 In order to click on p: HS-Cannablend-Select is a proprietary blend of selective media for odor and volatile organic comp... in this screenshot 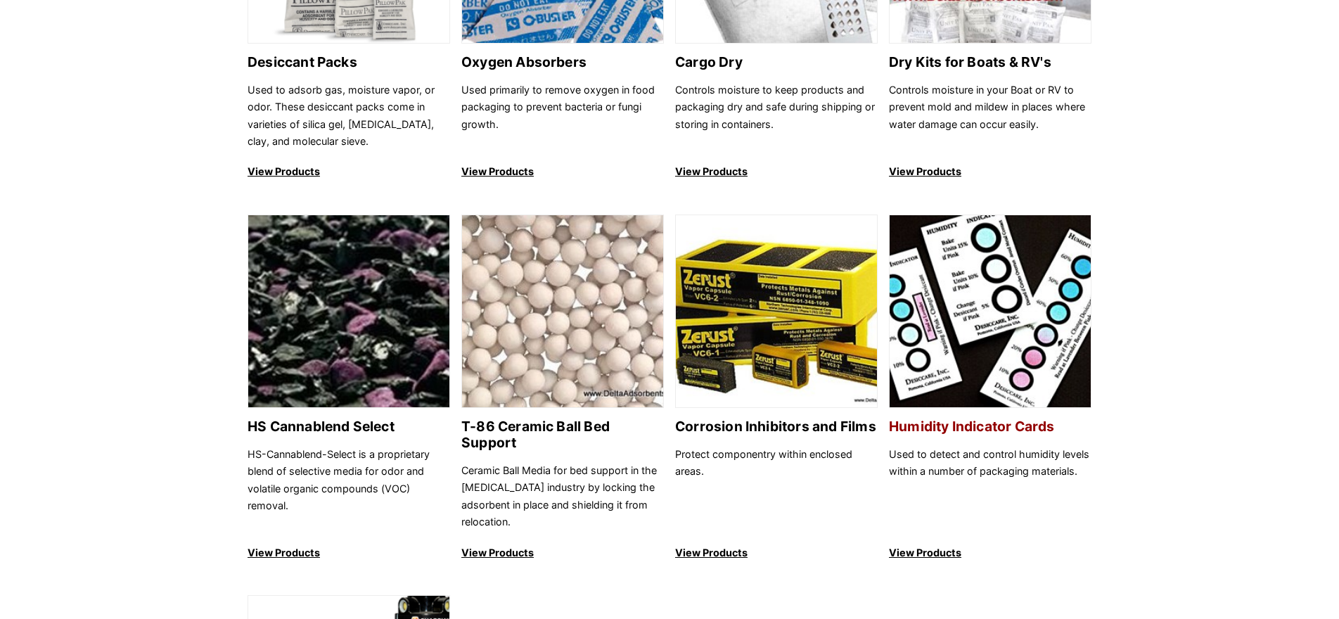, I will do `click(349, 488)`.